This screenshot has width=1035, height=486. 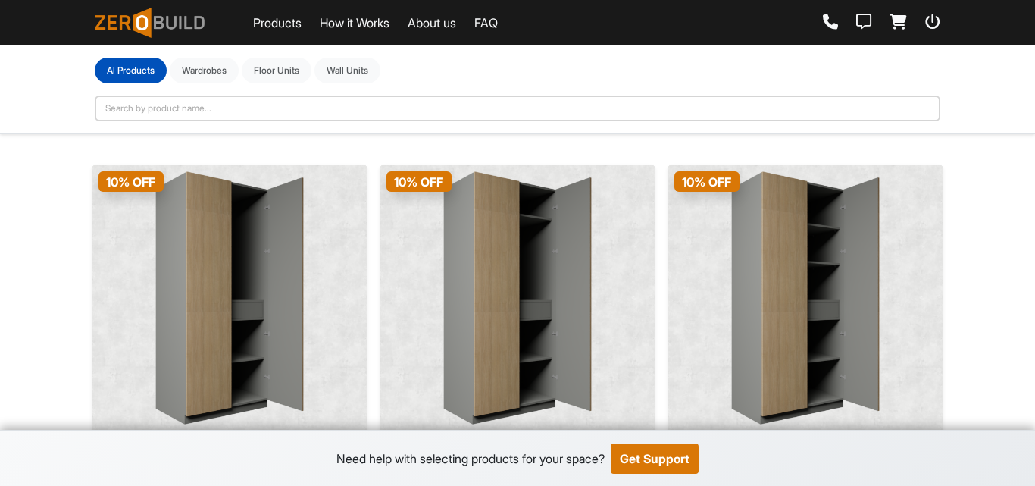 I want to click on a: Products, so click(x=277, y=23).